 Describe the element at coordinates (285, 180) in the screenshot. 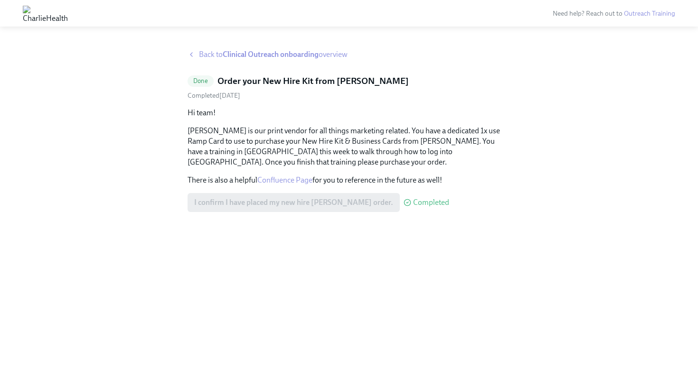

I see `a: Confluence Page` at that location.